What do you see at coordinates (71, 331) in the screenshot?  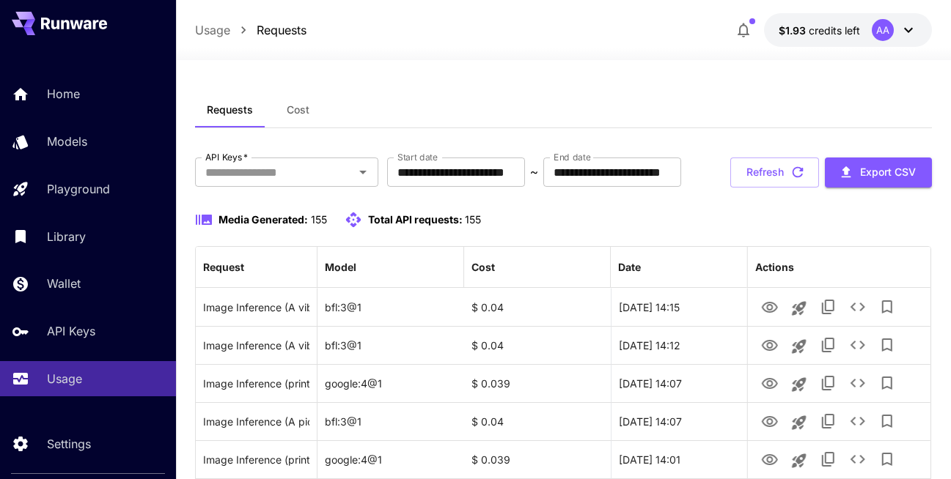 I see `p: API Keys` at bounding box center [71, 331].